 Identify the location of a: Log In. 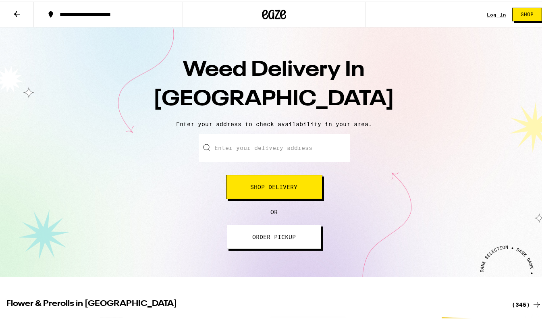
(496, 13).